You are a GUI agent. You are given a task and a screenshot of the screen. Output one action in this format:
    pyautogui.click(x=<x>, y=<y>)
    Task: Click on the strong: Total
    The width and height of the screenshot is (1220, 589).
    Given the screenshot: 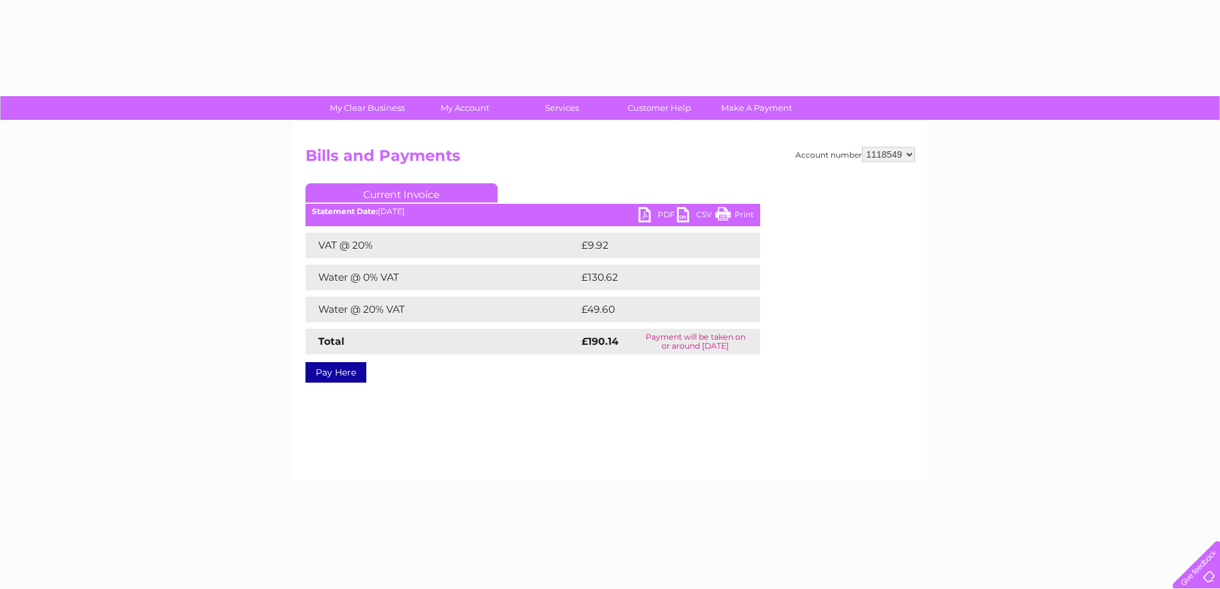 What is the action you would take?
    pyautogui.click(x=331, y=341)
    